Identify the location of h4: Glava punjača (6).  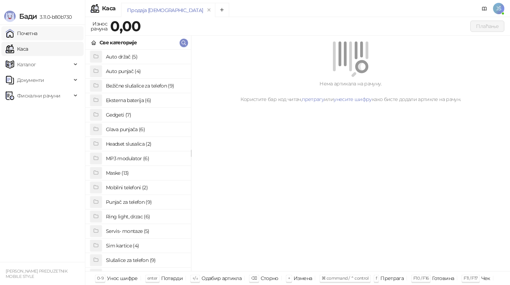
(146, 129).